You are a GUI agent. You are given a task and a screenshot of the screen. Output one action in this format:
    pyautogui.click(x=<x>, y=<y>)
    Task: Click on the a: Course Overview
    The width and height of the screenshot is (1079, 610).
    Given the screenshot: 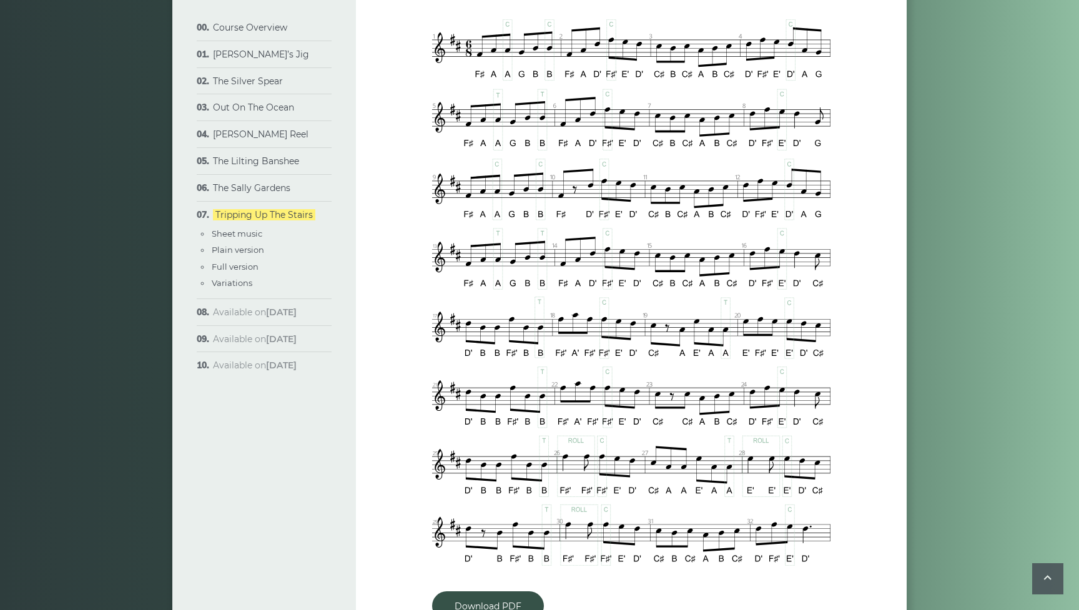 What is the action you would take?
    pyautogui.click(x=250, y=27)
    